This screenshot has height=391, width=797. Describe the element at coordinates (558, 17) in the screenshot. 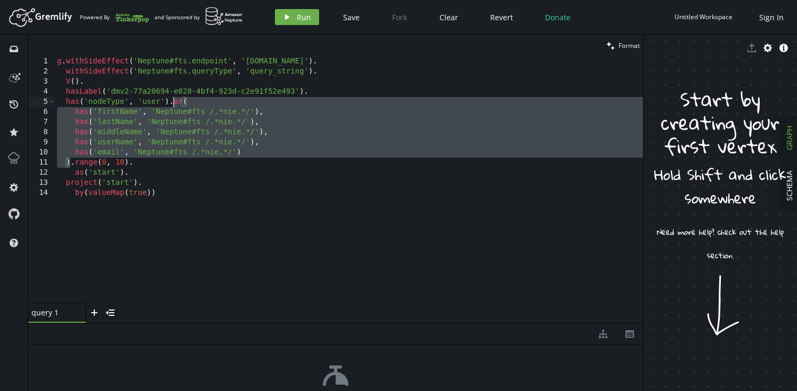

I see `span: Donate` at that location.